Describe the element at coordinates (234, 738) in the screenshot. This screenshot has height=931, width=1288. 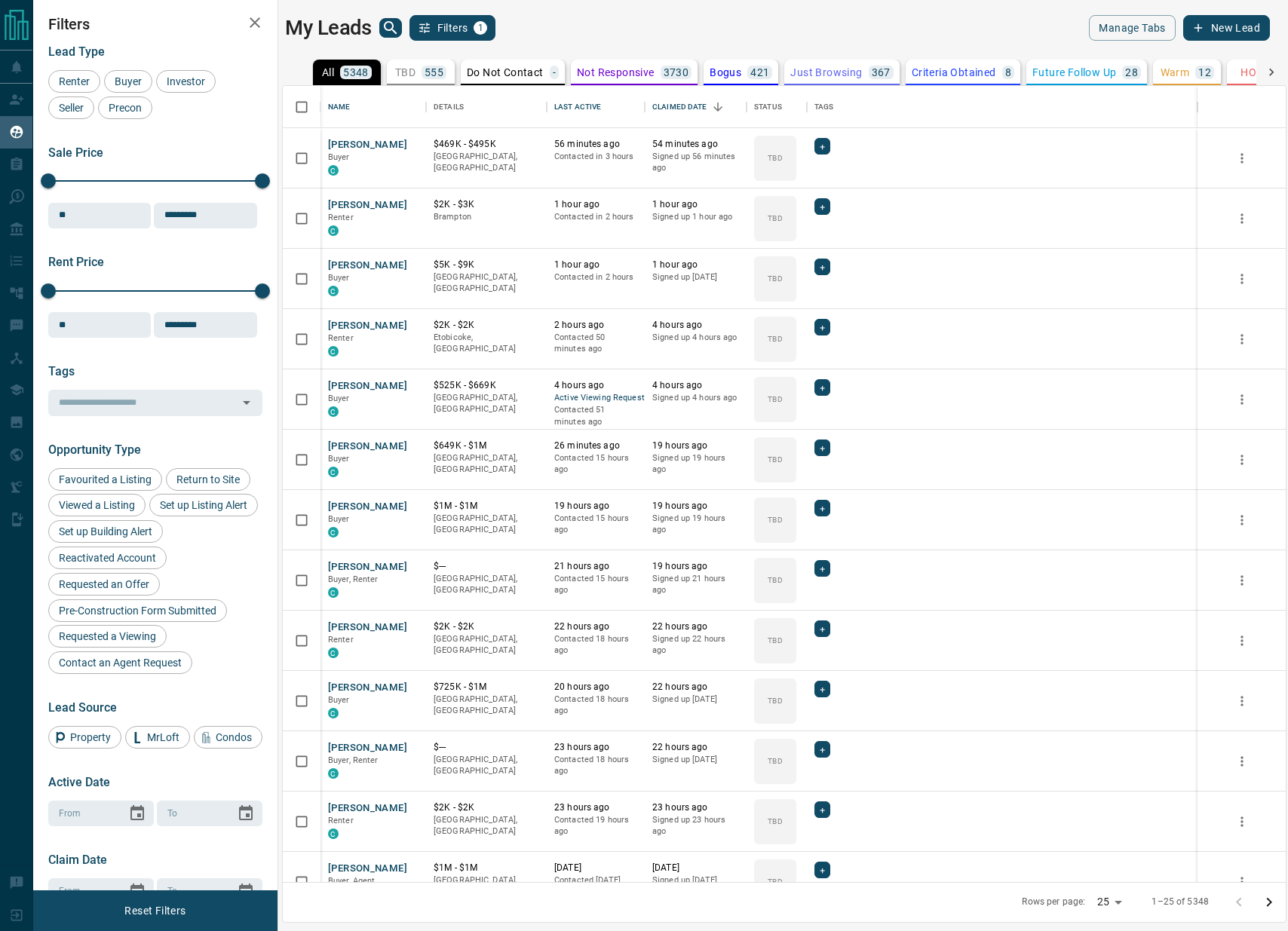
I see `span: Condos` at that location.